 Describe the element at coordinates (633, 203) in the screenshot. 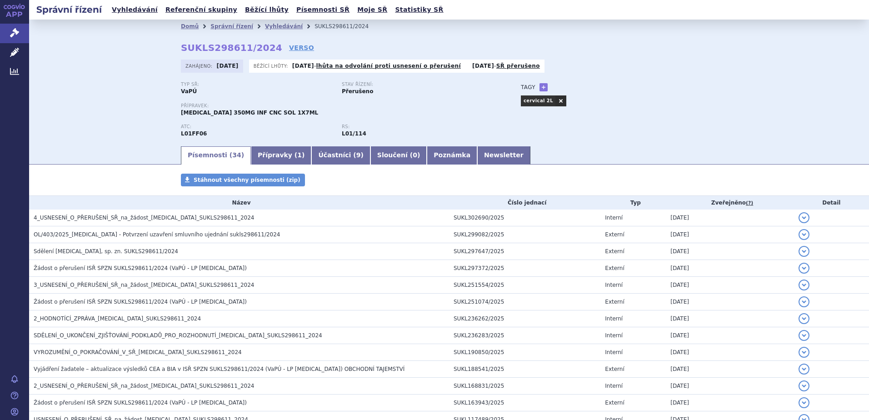

I see `th: Typ` at that location.